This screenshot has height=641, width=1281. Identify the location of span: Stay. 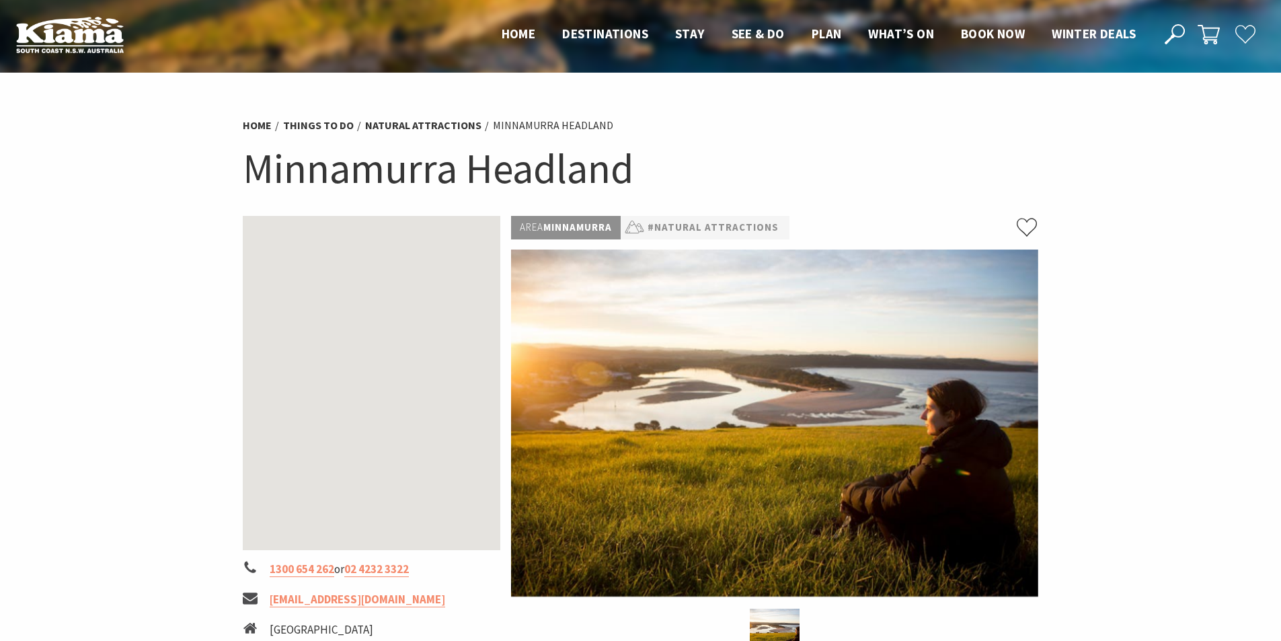
(690, 34).